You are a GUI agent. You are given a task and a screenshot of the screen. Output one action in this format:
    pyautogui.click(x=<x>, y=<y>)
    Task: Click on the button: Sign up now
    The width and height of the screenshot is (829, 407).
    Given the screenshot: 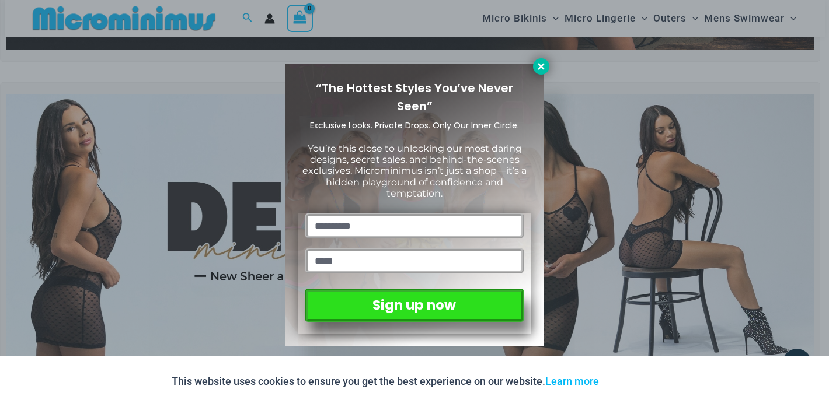 What is the action you would take?
    pyautogui.click(x=414, y=305)
    